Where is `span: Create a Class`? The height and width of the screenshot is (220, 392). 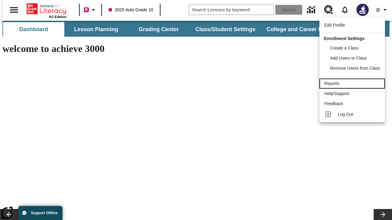 span: Create a Class is located at coordinates (344, 48).